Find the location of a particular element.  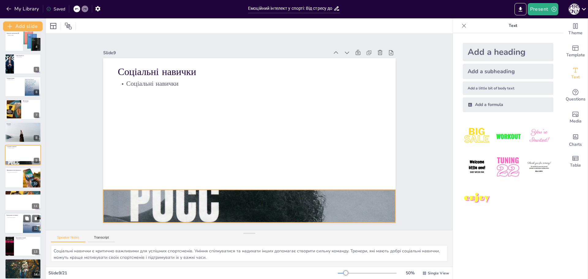

span: Theme is located at coordinates (576, 33).